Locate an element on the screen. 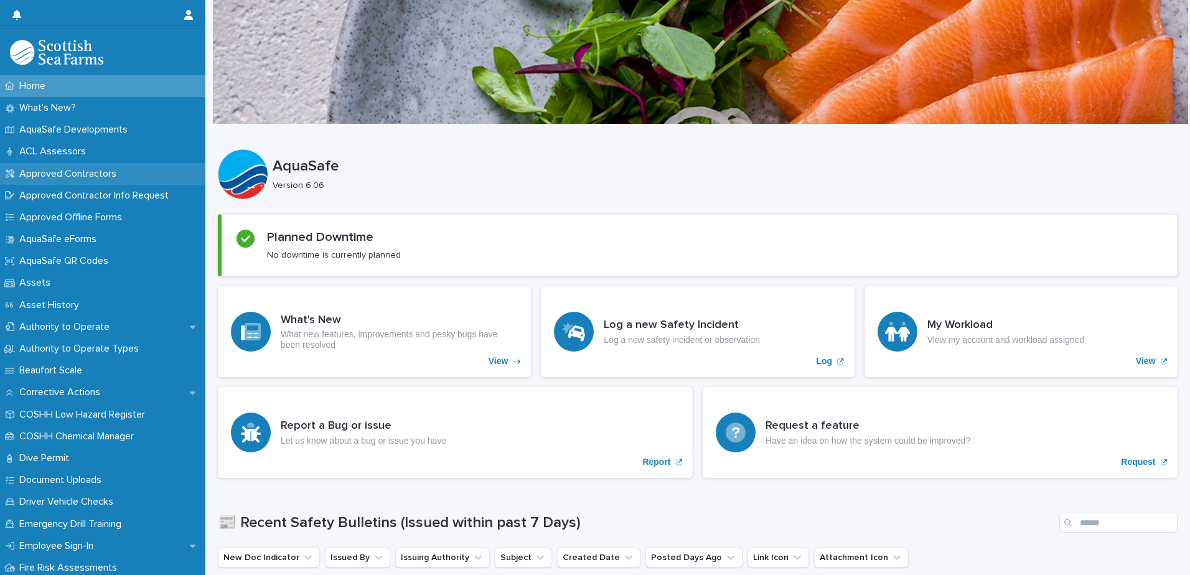 This screenshot has width=1190, height=575. p: Version 6.06 is located at coordinates (720, 186).